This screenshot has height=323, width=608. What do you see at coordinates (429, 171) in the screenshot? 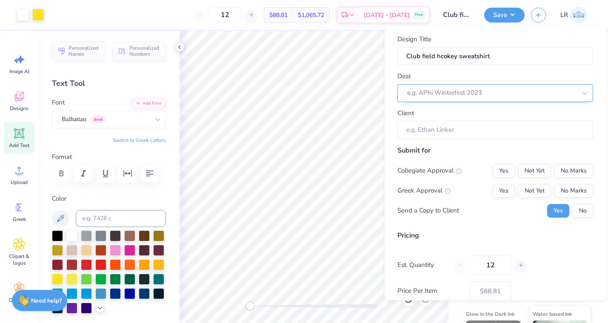
I see `div: Collegiate Approval` at bounding box center [429, 171].